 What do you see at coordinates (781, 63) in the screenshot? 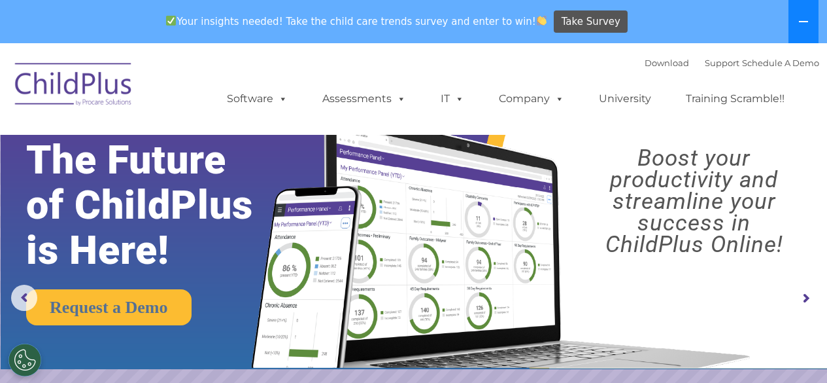
I see `a: Schedule A Demo` at bounding box center [781, 63].